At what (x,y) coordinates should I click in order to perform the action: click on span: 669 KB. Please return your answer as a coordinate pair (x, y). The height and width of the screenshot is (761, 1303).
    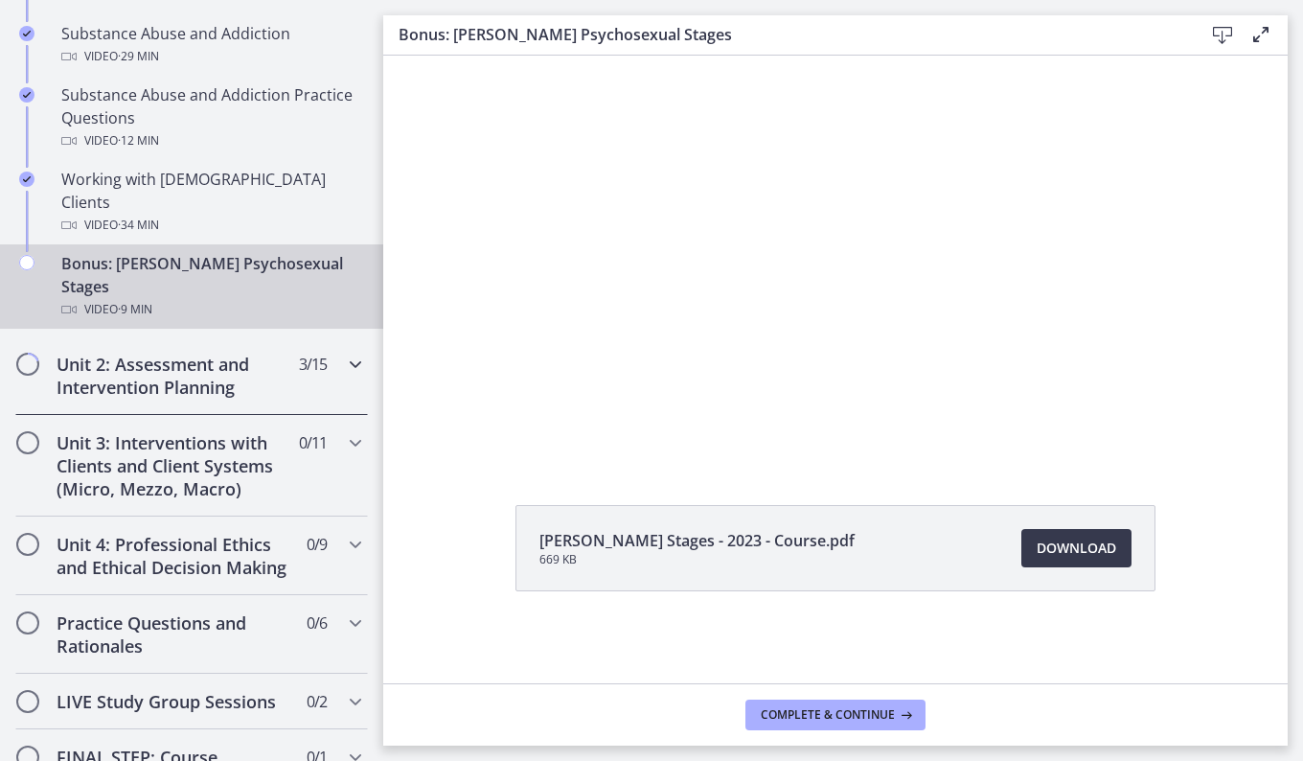
    Looking at the image, I should click on (697, 560).